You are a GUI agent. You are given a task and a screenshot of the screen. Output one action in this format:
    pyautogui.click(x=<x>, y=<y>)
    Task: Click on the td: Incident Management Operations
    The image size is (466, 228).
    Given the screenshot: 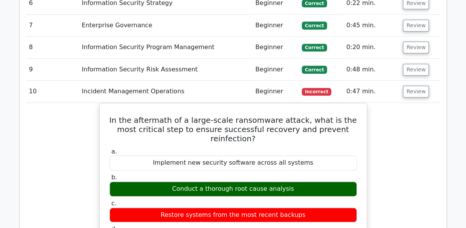 What is the action you would take?
    pyautogui.click(x=165, y=91)
    